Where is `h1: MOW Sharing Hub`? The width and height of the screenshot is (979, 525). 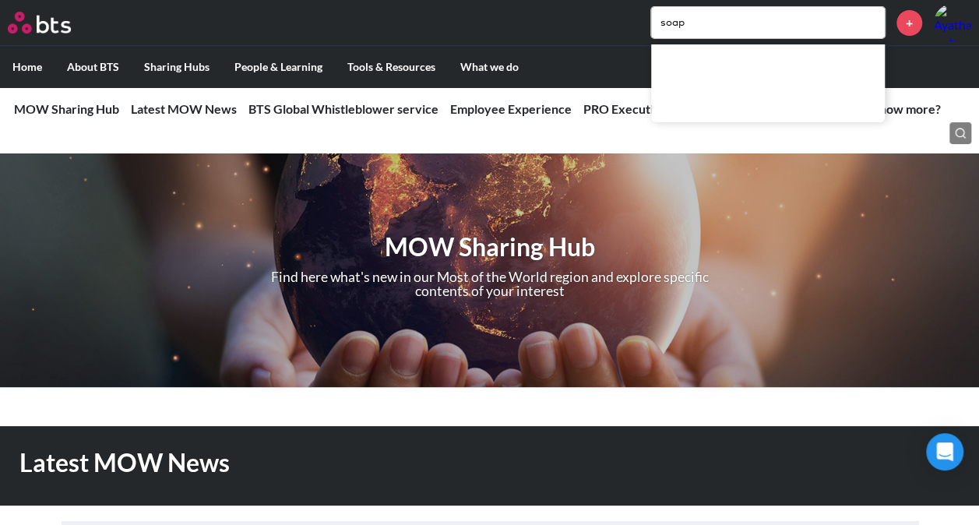
h1: MOW Sharing Hub is located at coordinates (489, 247).